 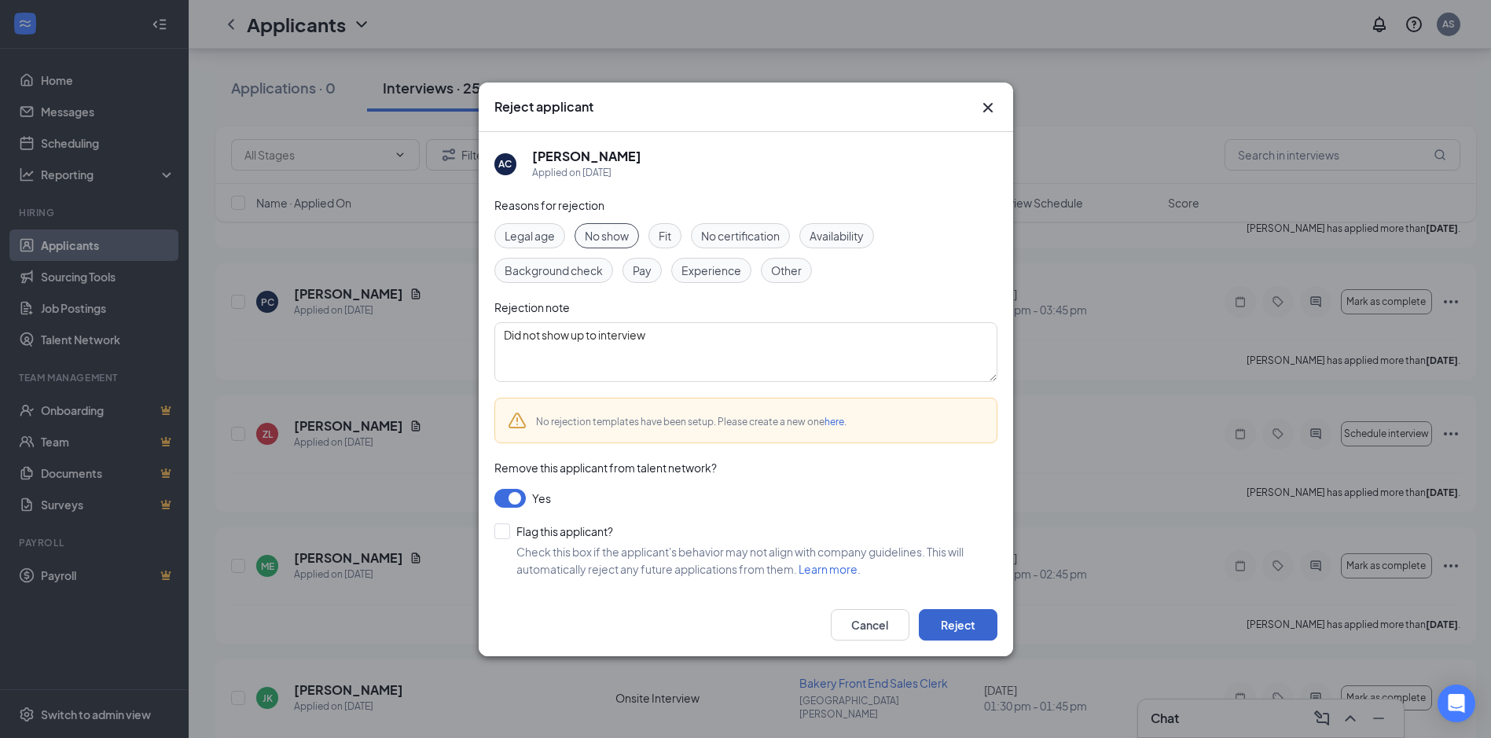 What do you see at coordinates (711, 270) in the screenshot?
I see `span: Experience` at bounding box center [711, 270].